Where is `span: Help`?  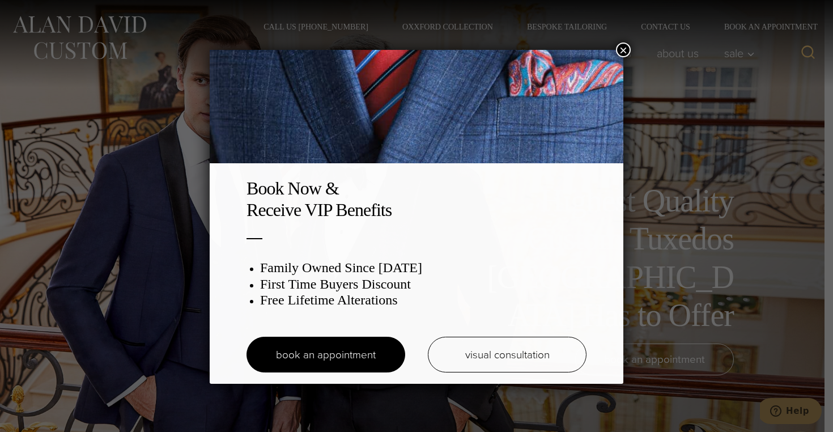 span: Help is located at coordinates (37, 13).